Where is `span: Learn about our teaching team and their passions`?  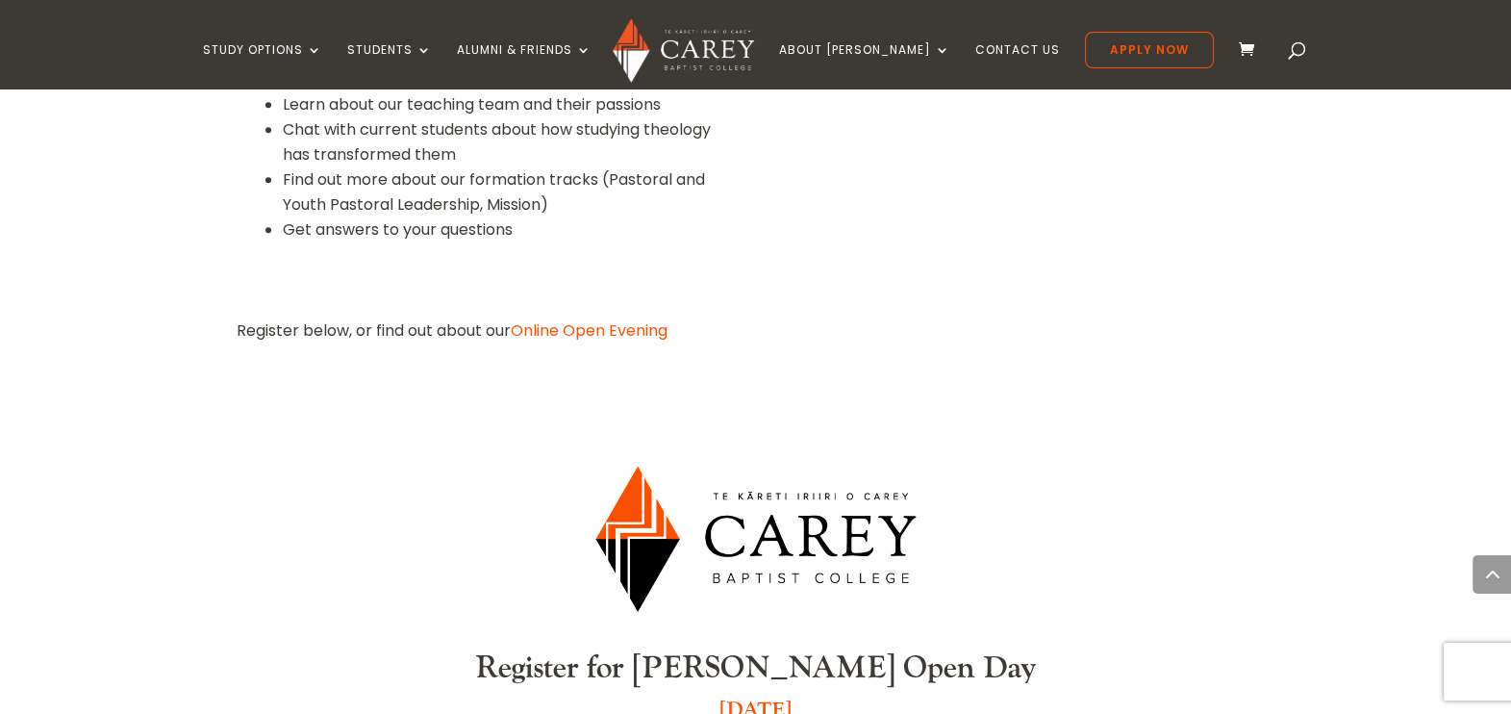
span: Learn about our teaching team and their passions is located at coordinates (471, 104).